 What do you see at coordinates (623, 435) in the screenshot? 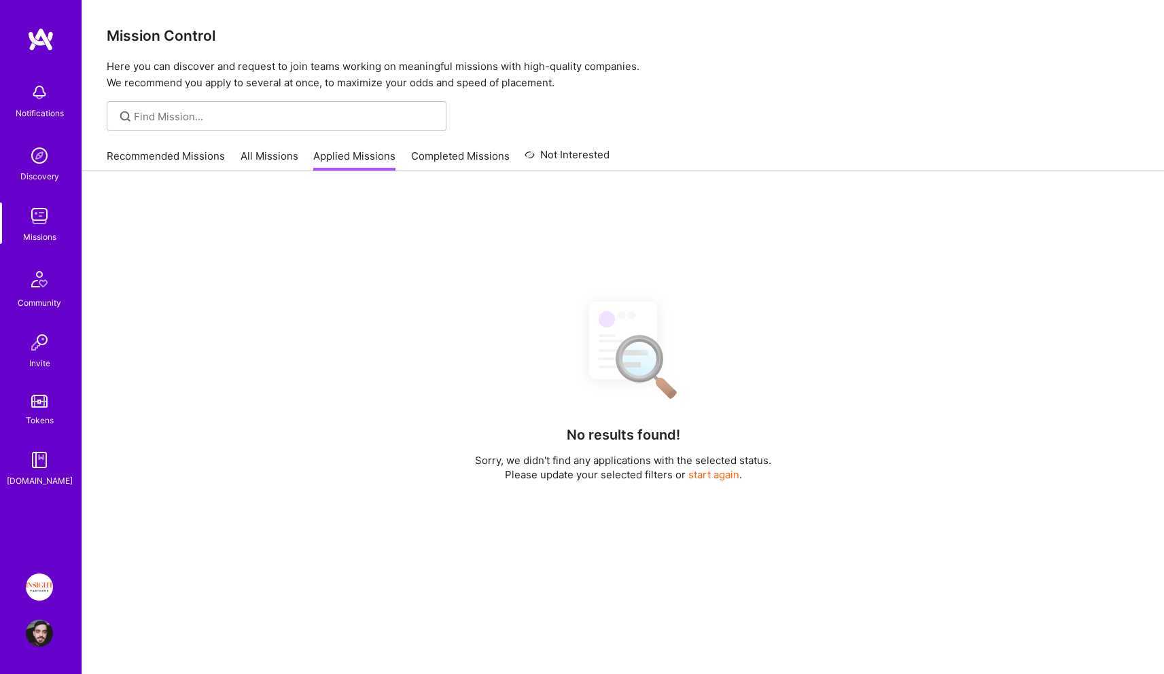
I see `h4: No results found!` at bounding box center [623, 435].